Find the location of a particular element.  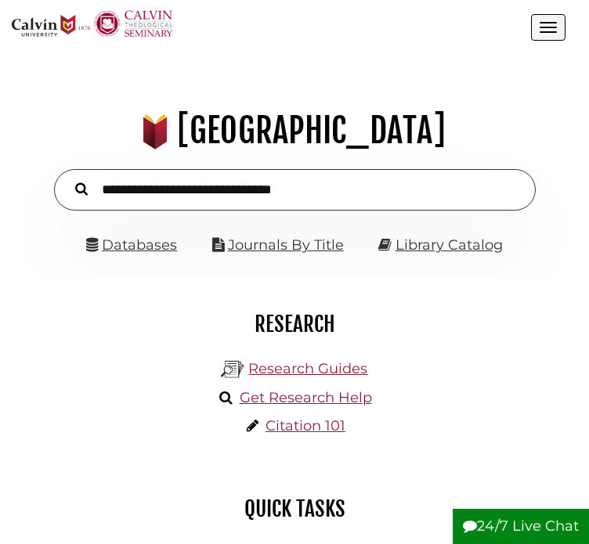

a: Databases is located at coordinates (132, 245).